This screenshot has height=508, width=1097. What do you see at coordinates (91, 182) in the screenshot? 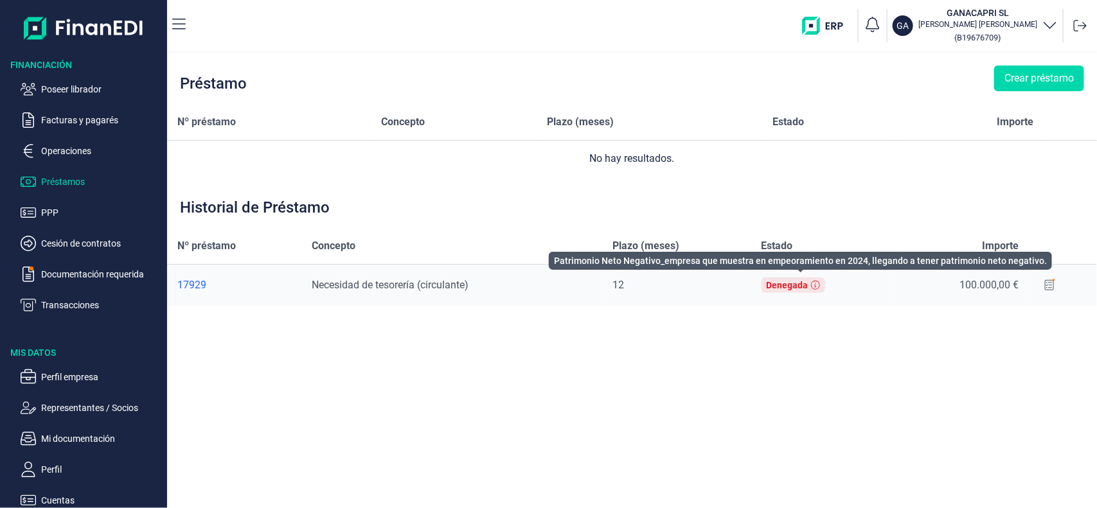
I see `button: Préstamos` at bounding box center [91, 182].